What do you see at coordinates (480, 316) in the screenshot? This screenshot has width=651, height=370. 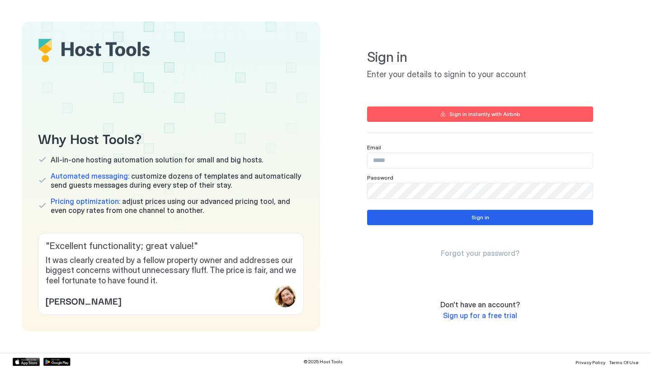 I see `a: Sign up for a free trial` at bounding box center [480, 316].